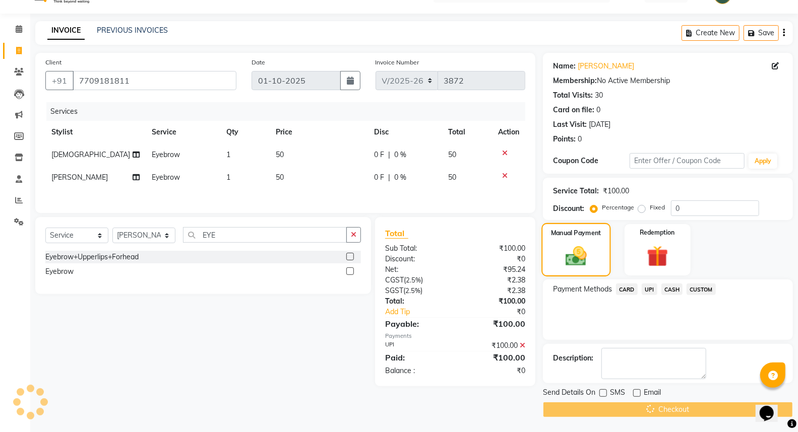 Image resolution: width=798 pixels, height=432 pixels. Describe the element at coordinates (564, 139) in the screenshot. I see `div: Points:` at that location.